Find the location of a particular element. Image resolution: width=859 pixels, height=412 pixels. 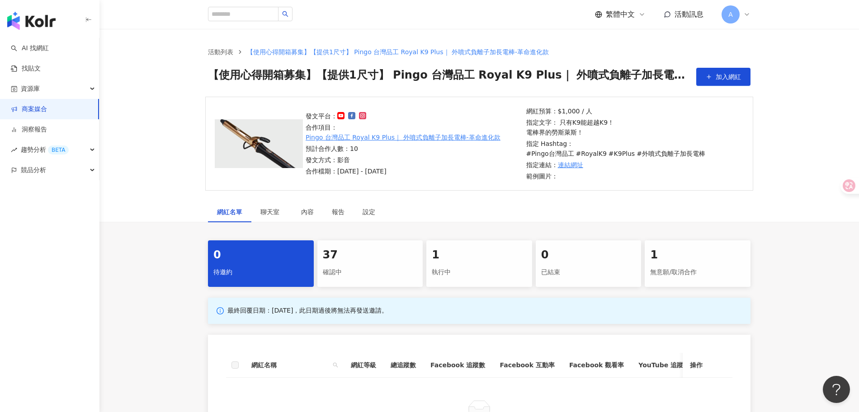

div: BETA is located at coordinates (58, 150).